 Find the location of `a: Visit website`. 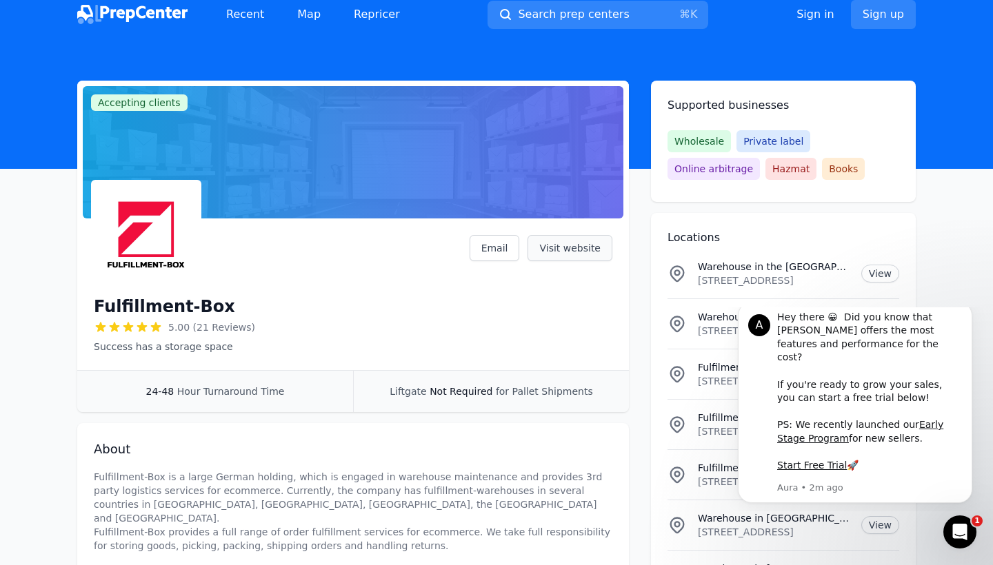

a: Visit website is located at coordinates (569, 248).